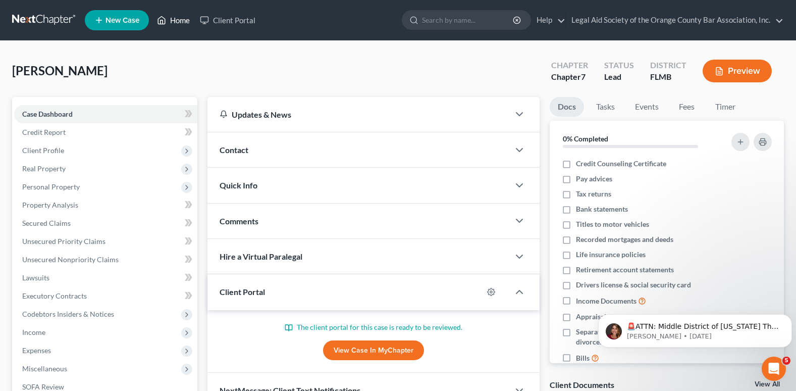 The height and width of the screenshot is (391, 796). I want to click on span: Comments, so click(239, 221).